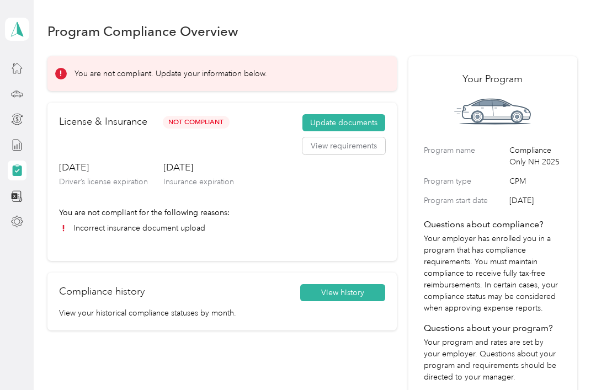 Image resolution: width=596 pixels, height=390 pixels. What do you see at coordinates (464, 181) in the screenshot?
I see `label: Program type` at bounding box center [464, 181].